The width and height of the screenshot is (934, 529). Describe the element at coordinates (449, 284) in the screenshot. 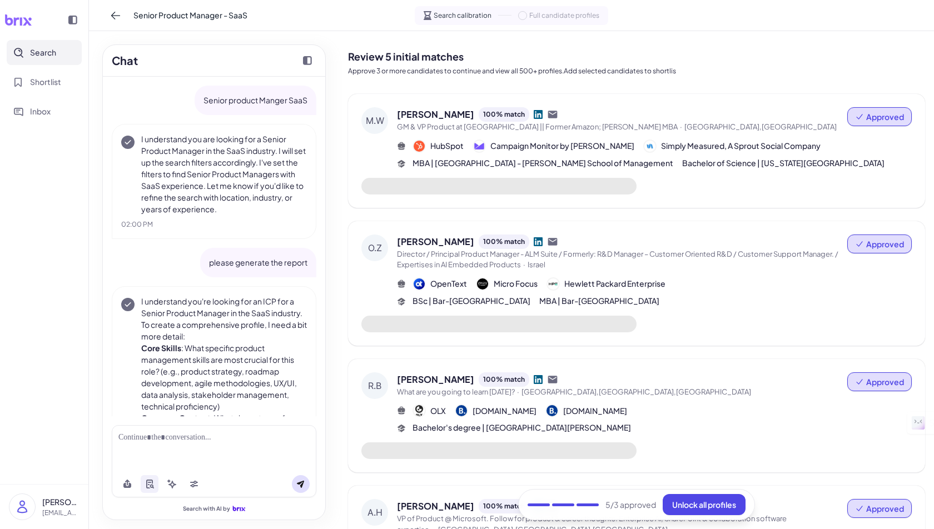

I see `span: OpenText` at that location.